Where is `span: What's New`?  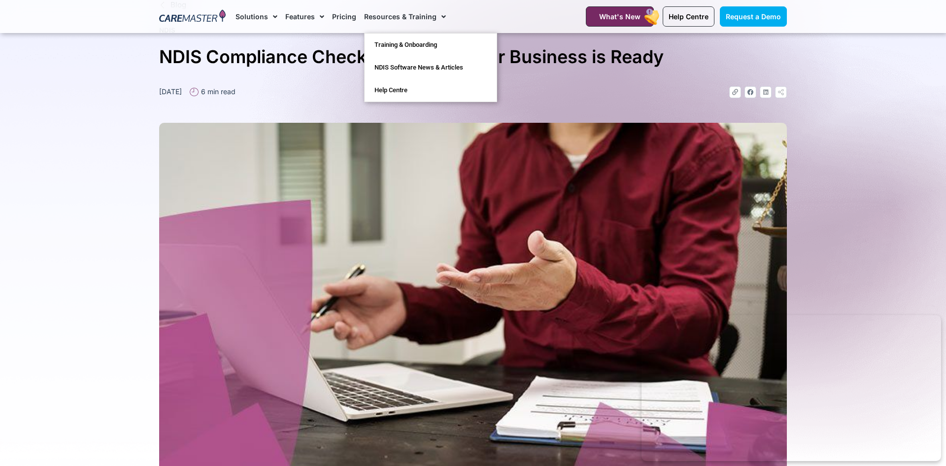
span: What's New is located at coordinates (620, 16).